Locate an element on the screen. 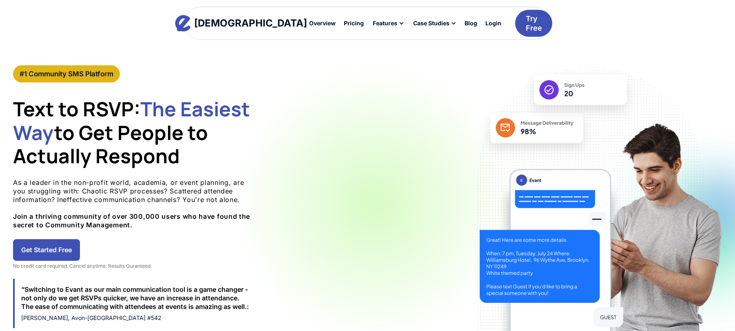  h1: Text to RSVP: to Get People to Actually Respond is located at coordinates (135, 132).